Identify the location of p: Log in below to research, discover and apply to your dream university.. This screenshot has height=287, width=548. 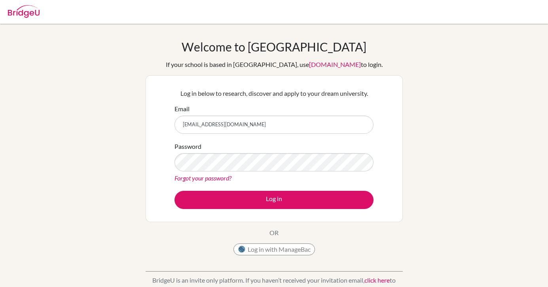
(274, 93).